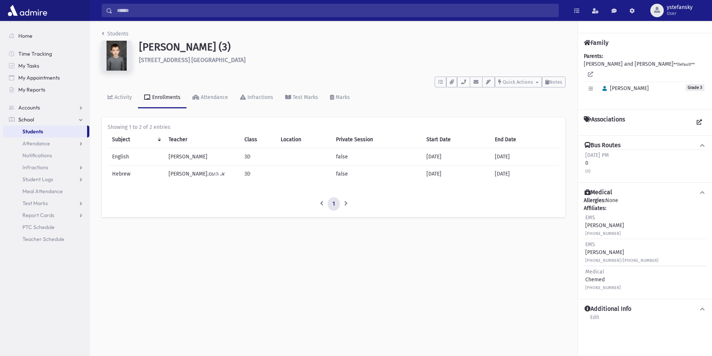 The width and height of the screenshot is (712, 356). I want to click on td: Hebrew, so click(136, 174).